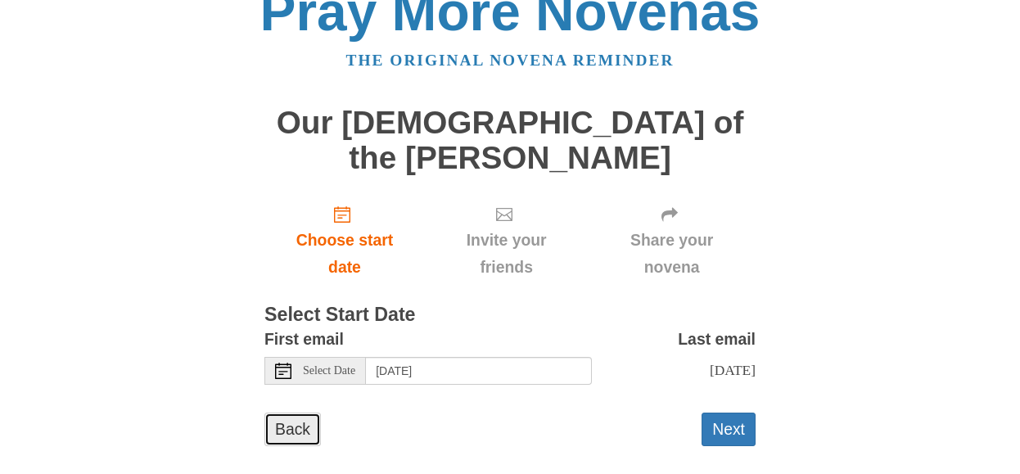 This screenshot has width=1020, height=474. Describe the element at coordinates (510, 60) in the screenshot. I see `a: The original novena reminder` at that location.